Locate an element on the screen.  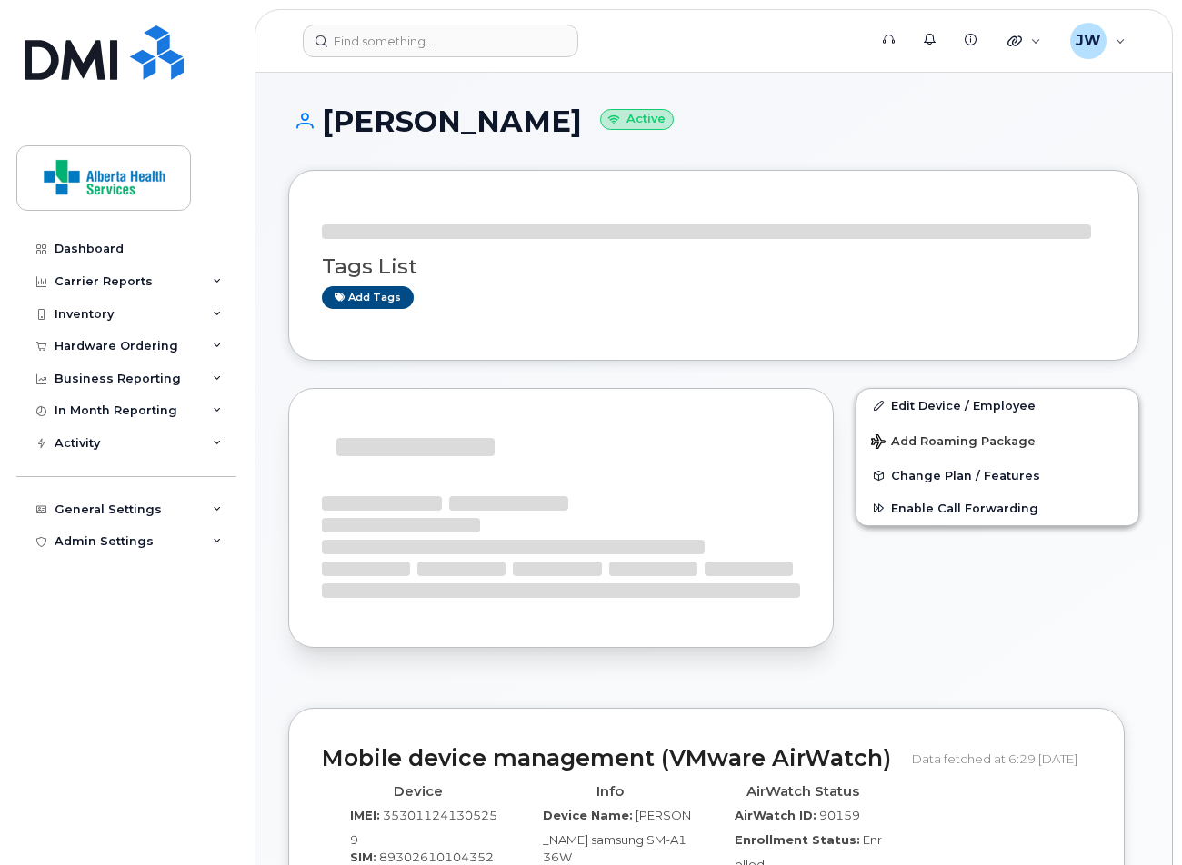
span: Add Roaming Package is located at coordinates (953, 443).